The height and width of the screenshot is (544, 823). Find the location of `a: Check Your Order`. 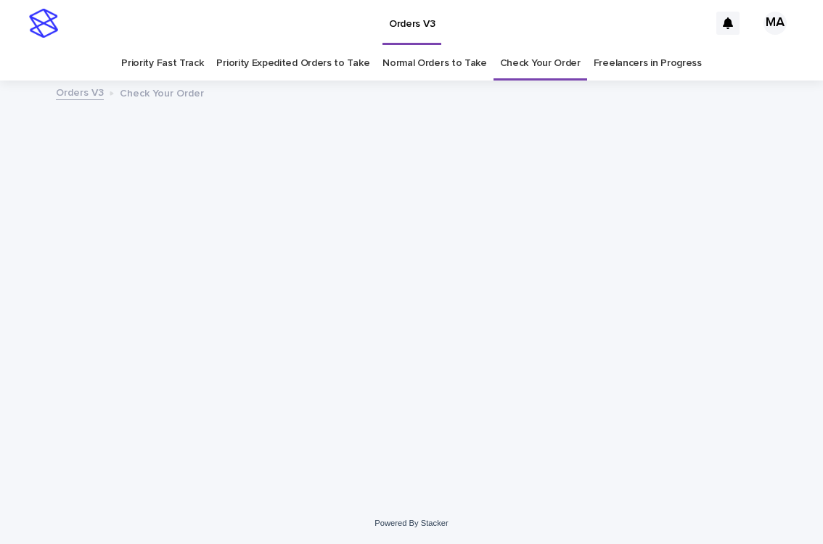

a: Check Your Order is located at coordinates (540, 63).